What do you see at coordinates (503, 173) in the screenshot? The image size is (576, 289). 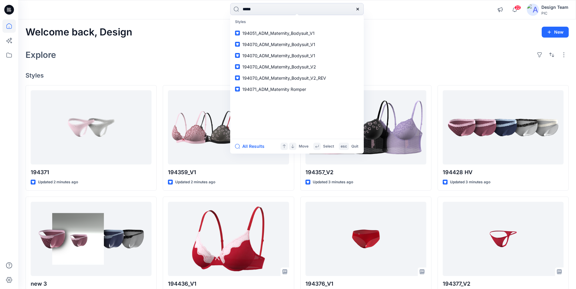 I see `p: 194428 HV` at bounding box center [503, 173].